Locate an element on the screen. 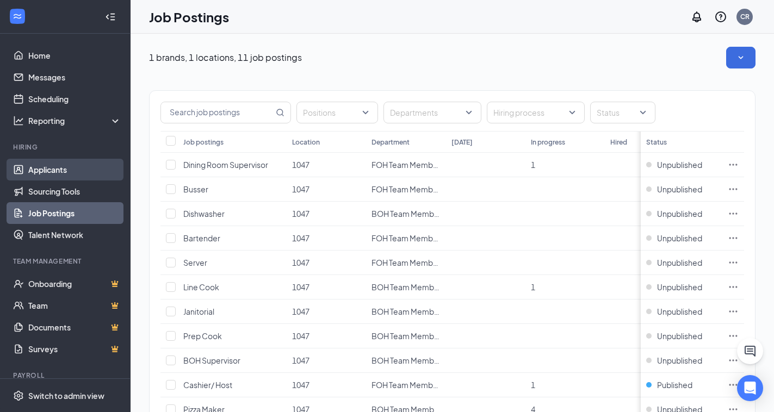  svg: QuestionInfo is located at coordinates (721, 17).